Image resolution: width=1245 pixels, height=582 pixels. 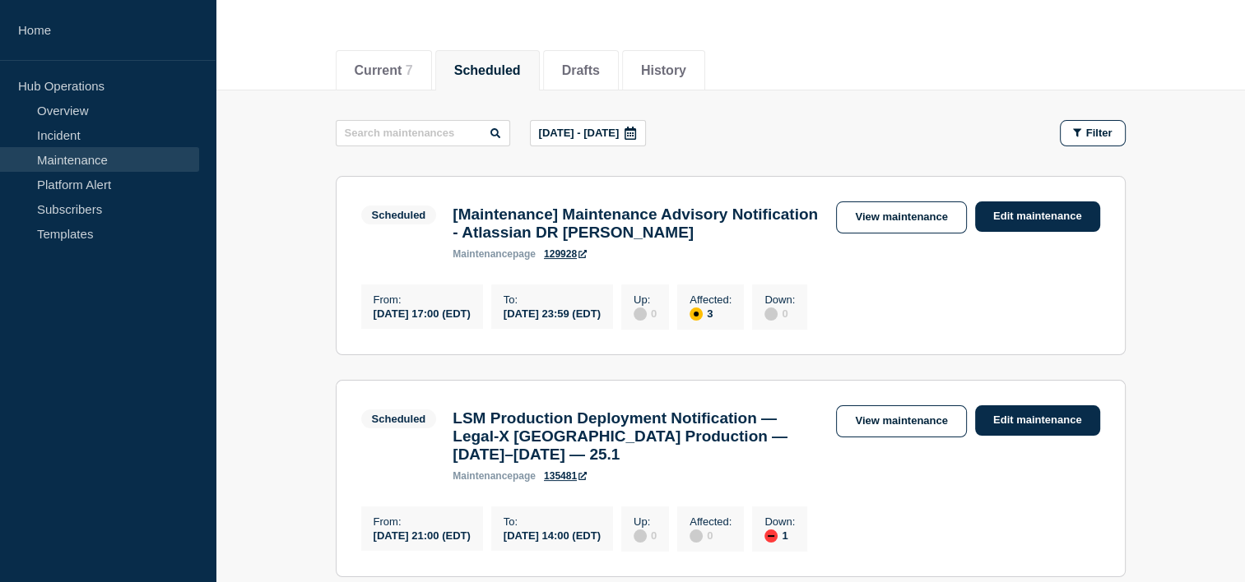 What do you see at coordinates (663, 71) in the screenshot?
I see `button: History` at bounding box center [663, 71].